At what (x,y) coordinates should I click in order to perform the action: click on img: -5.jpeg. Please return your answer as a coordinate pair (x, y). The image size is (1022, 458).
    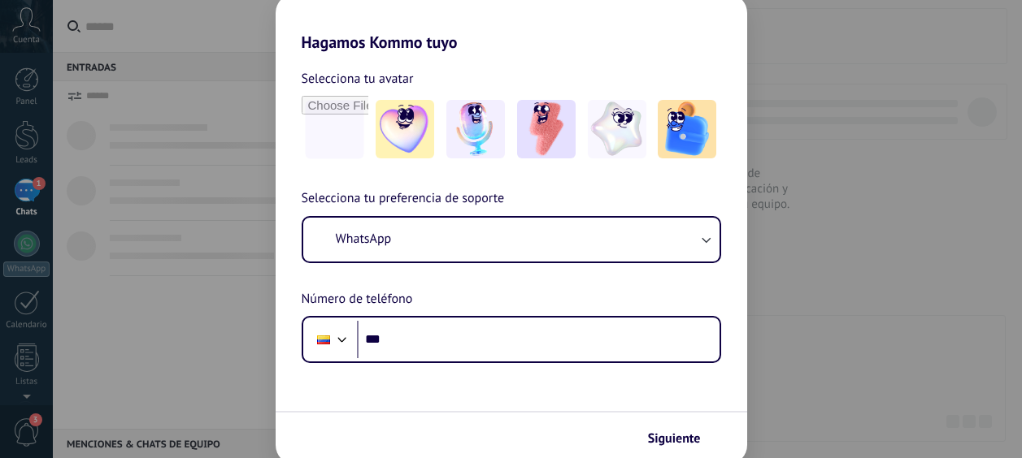
    Looking at the image, I should click on (687, 129).